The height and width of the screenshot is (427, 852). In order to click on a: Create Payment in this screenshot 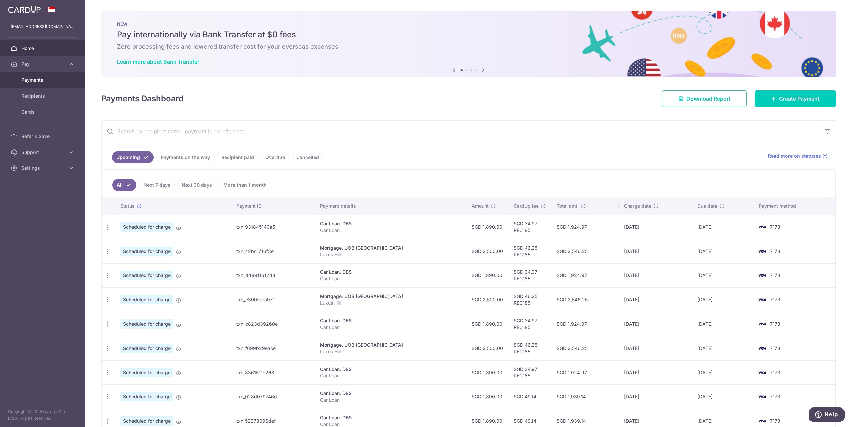, I will do `click(795, 99)`.